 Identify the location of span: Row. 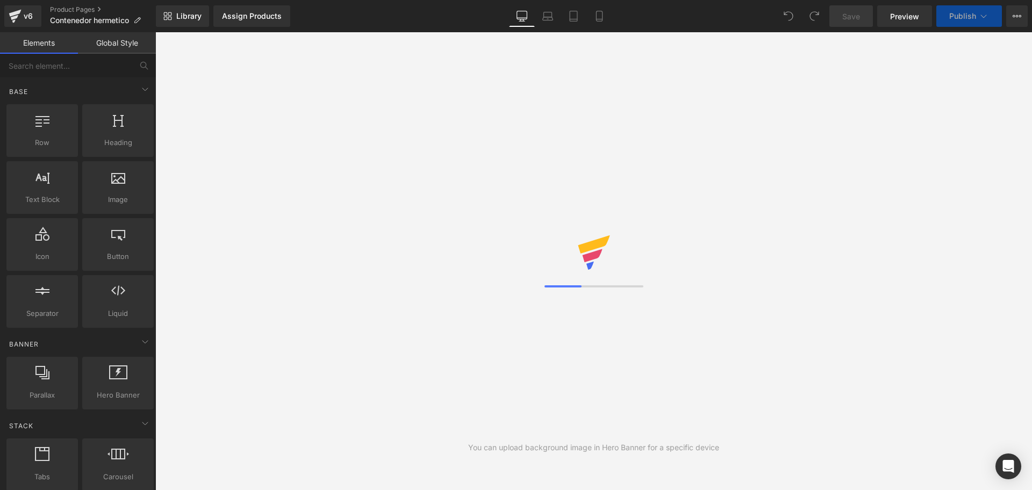
(42, 142).